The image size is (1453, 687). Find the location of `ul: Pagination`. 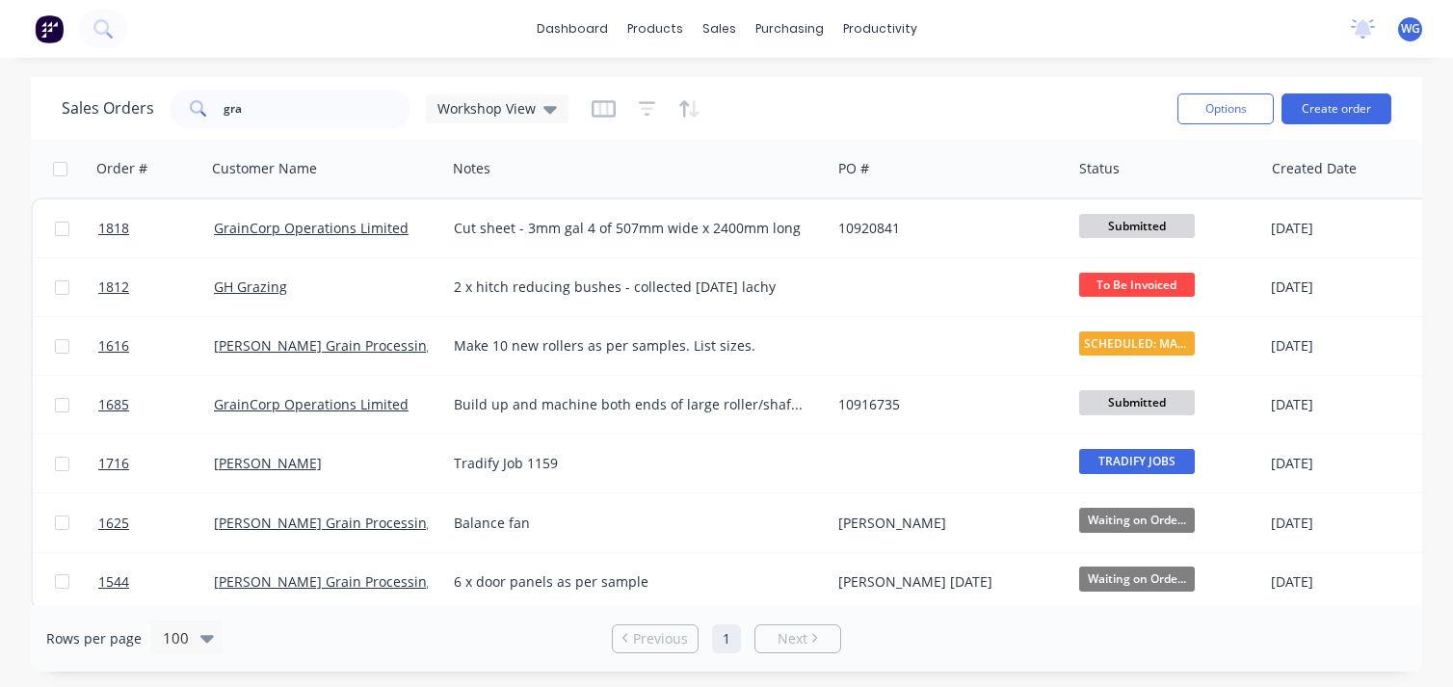

ul: Pagination is located at coordinates (727, 639).